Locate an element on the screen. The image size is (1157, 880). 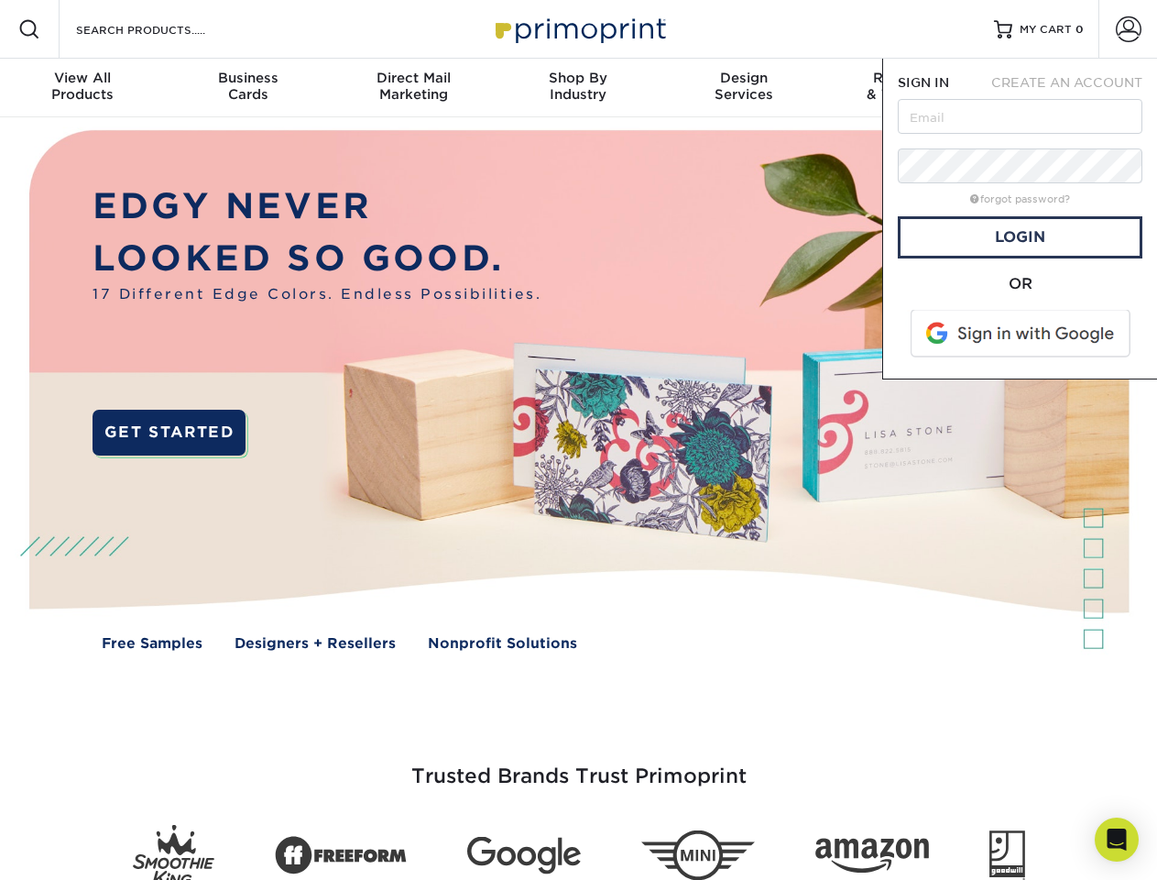
span: MY CART is located at coordinates (1045, 29).